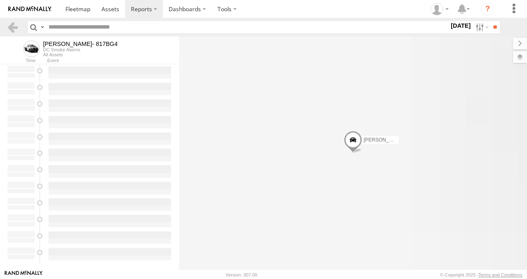 The image size is (527, 279). What do you see at coordinates (481, 275) in the screenshot?
I see `div: © Copyright 2025 -` at bounding box center [481, 275].